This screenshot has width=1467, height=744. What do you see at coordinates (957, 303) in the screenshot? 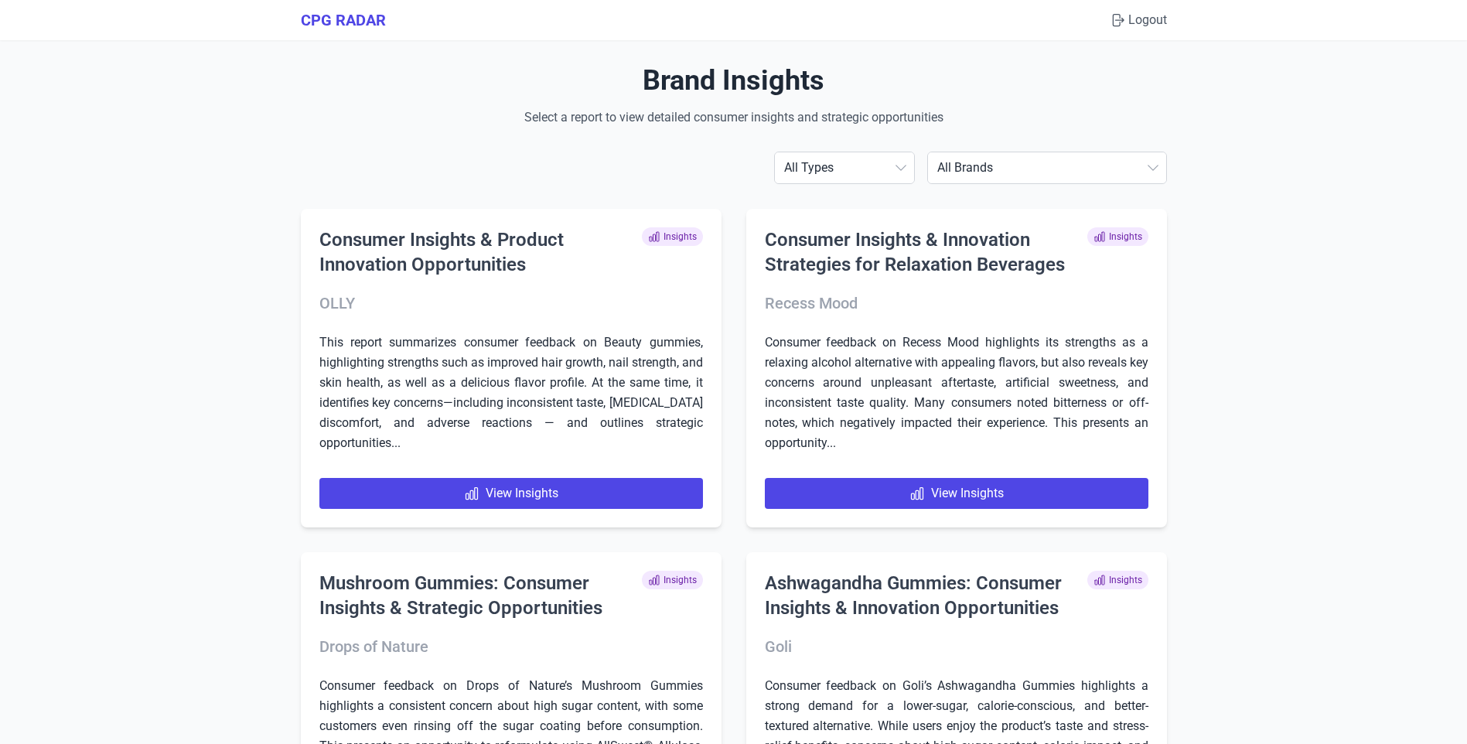
I see `h3: Recess Mood` at bounding box center [957, 303].